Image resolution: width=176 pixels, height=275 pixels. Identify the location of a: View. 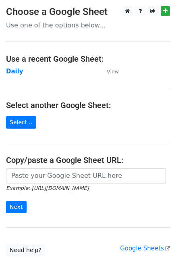
(109, 71).